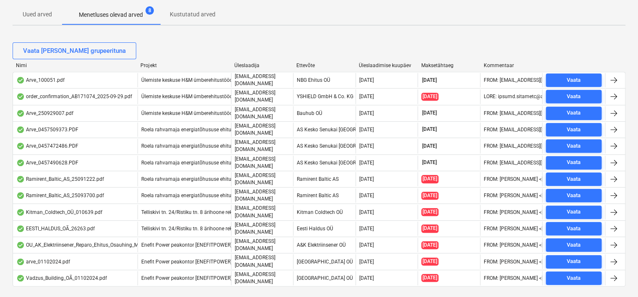 This screenshot has height=297, width=638. What do you see at coordinates (55, 229) in the screenshot?
I see `div: EESTI_HALDUS_OÃ_26263.pdf` at bounding box center [55, 229].